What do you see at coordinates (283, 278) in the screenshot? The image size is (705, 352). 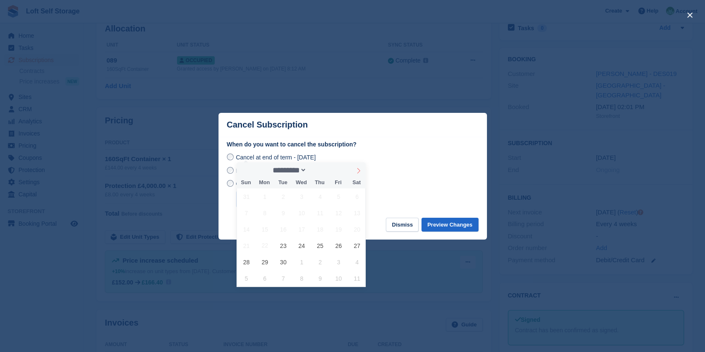 I see `span: October 7, 2025` at bounding box center [283, 278].